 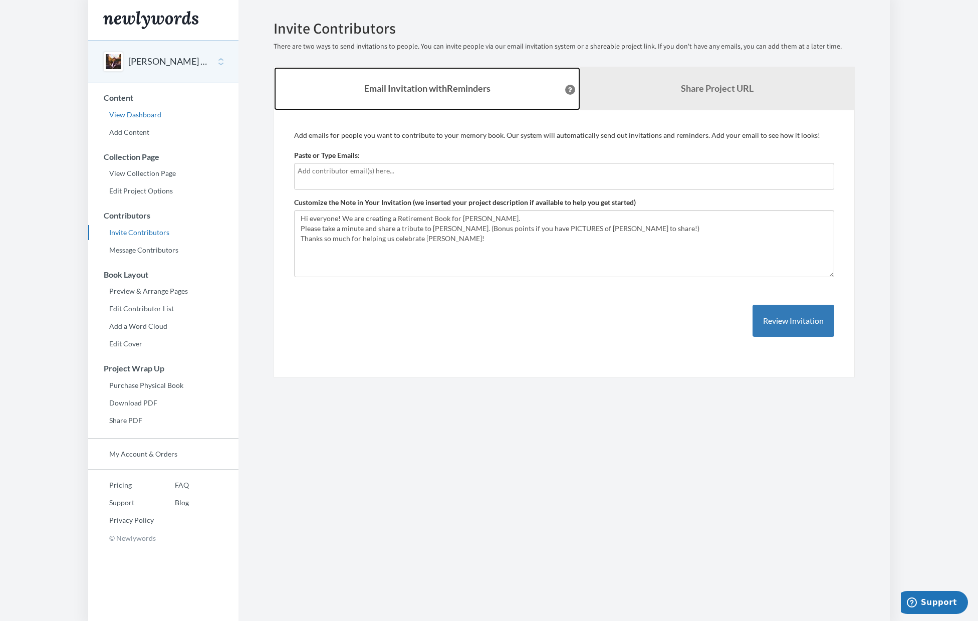 I want to click on a: My Account & Orders, so click(x=163, y=454).